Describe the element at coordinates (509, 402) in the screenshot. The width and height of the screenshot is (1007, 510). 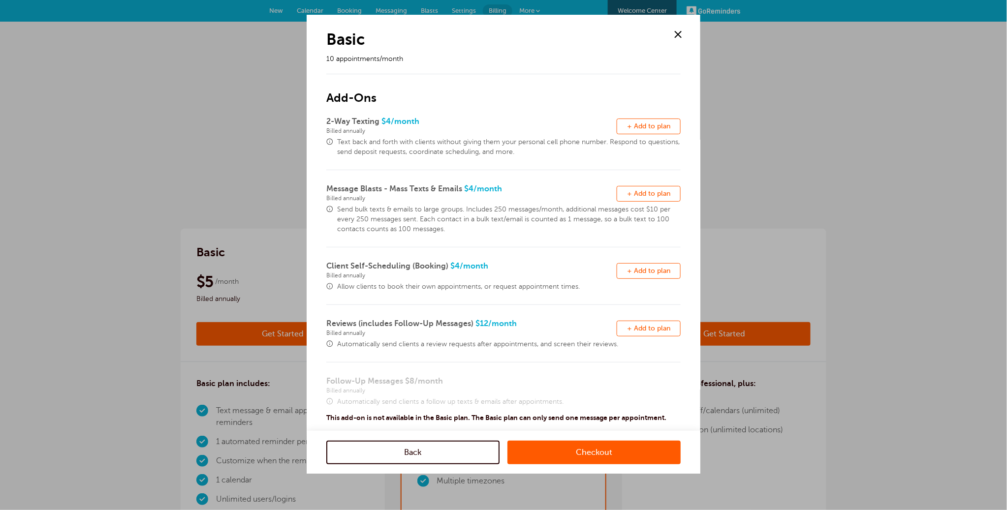
I see `span: Automatically send clients a follow up texts & emails after appointments.` at that location.